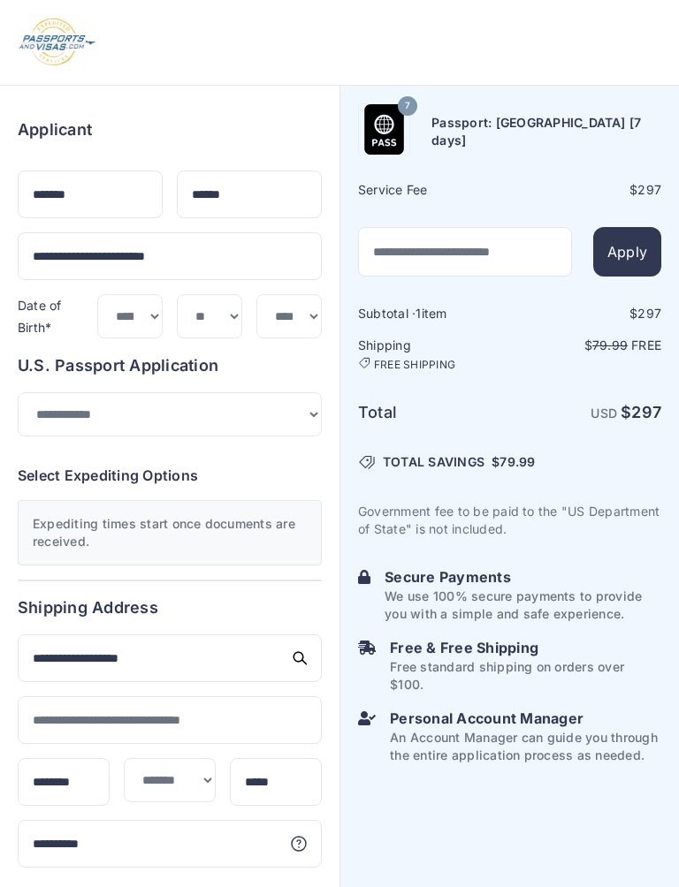  What do you see at coordinates (433, 190) in the screenshot?
I see `h6: Service Fee` at bounding box center [433, 190].